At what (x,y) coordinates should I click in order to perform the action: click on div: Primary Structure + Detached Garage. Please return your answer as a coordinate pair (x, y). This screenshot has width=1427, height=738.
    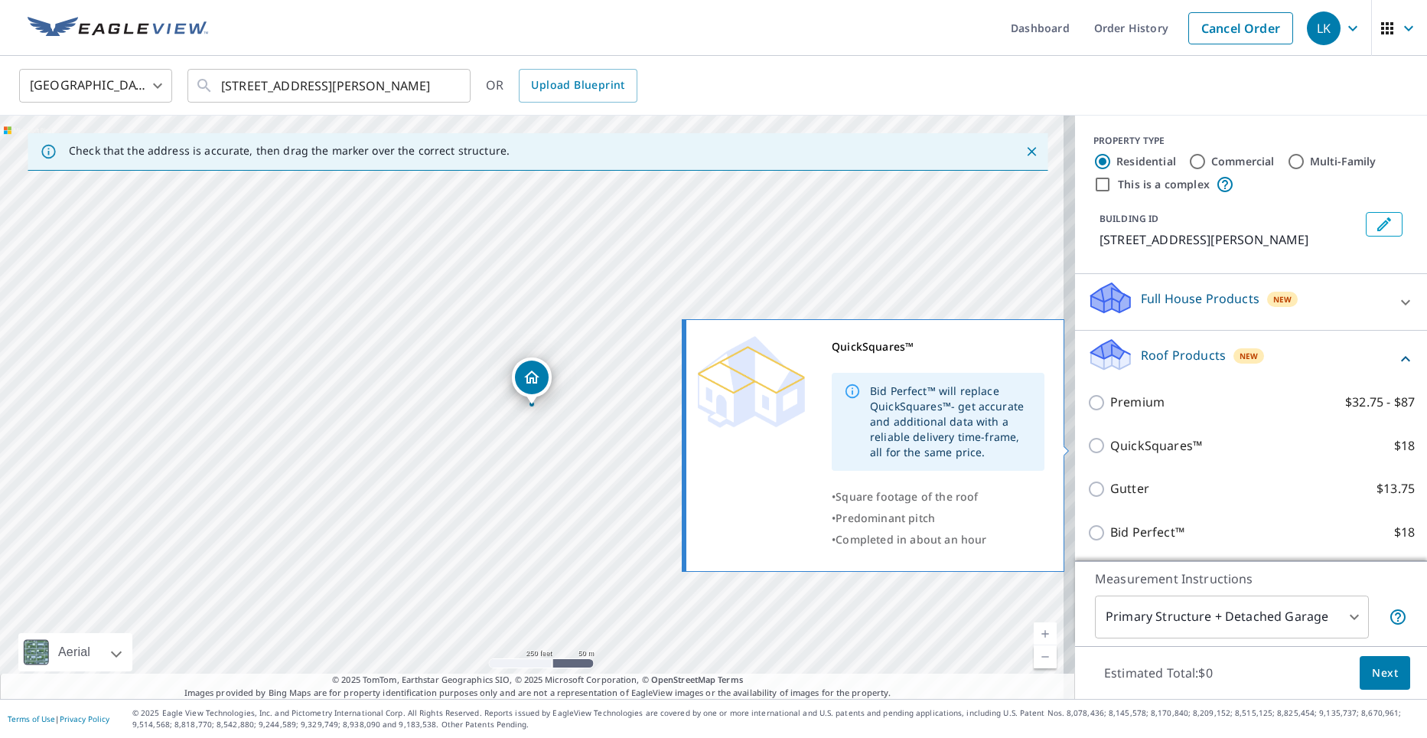
    Looking at the image, I should click on (1232, 617).